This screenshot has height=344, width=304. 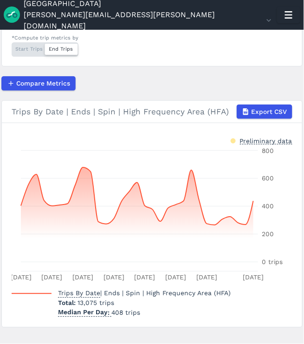 What do you see at coordinates (268, 151) in the screenshot?
I see `tspan: 800` at bounding box center [268, 151].